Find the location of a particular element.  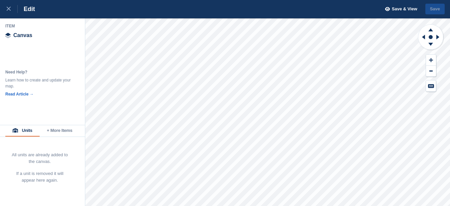

button: Zoom In is located at coordinates (431, 60).